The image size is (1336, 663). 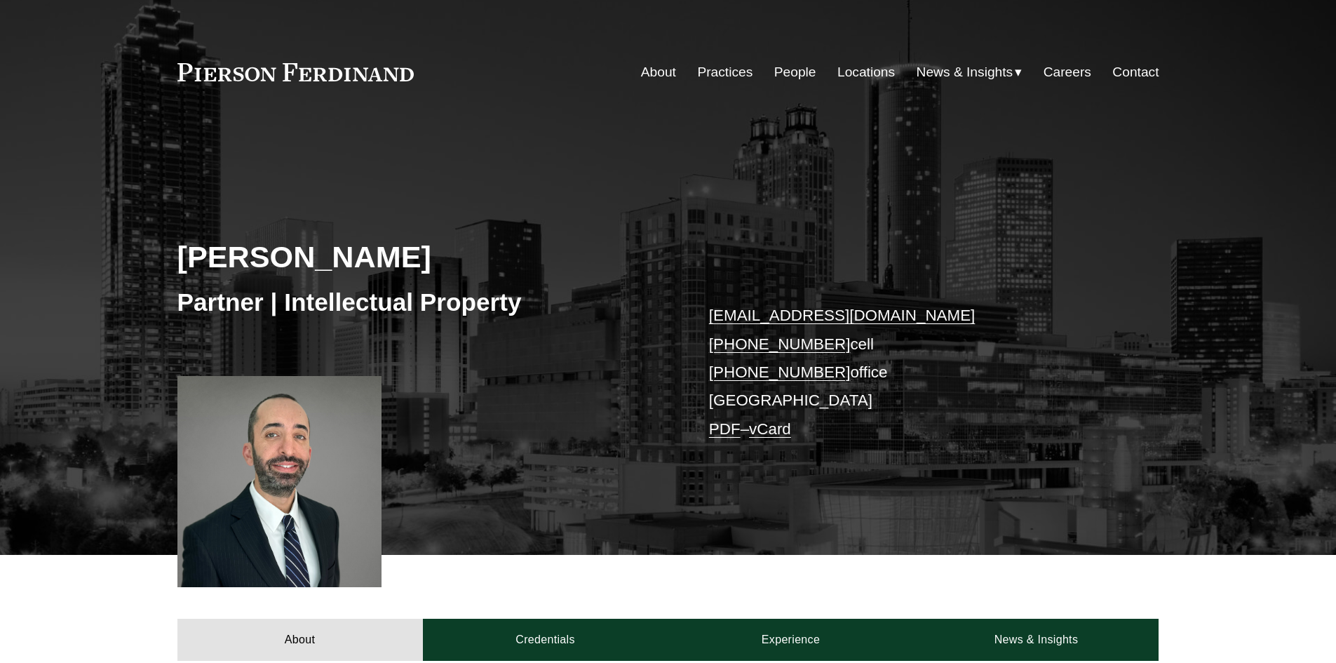 What do you see at coordinates (546, 640) in the screenshot?
I see `a: Credentials` at bounding box center [546, 640].